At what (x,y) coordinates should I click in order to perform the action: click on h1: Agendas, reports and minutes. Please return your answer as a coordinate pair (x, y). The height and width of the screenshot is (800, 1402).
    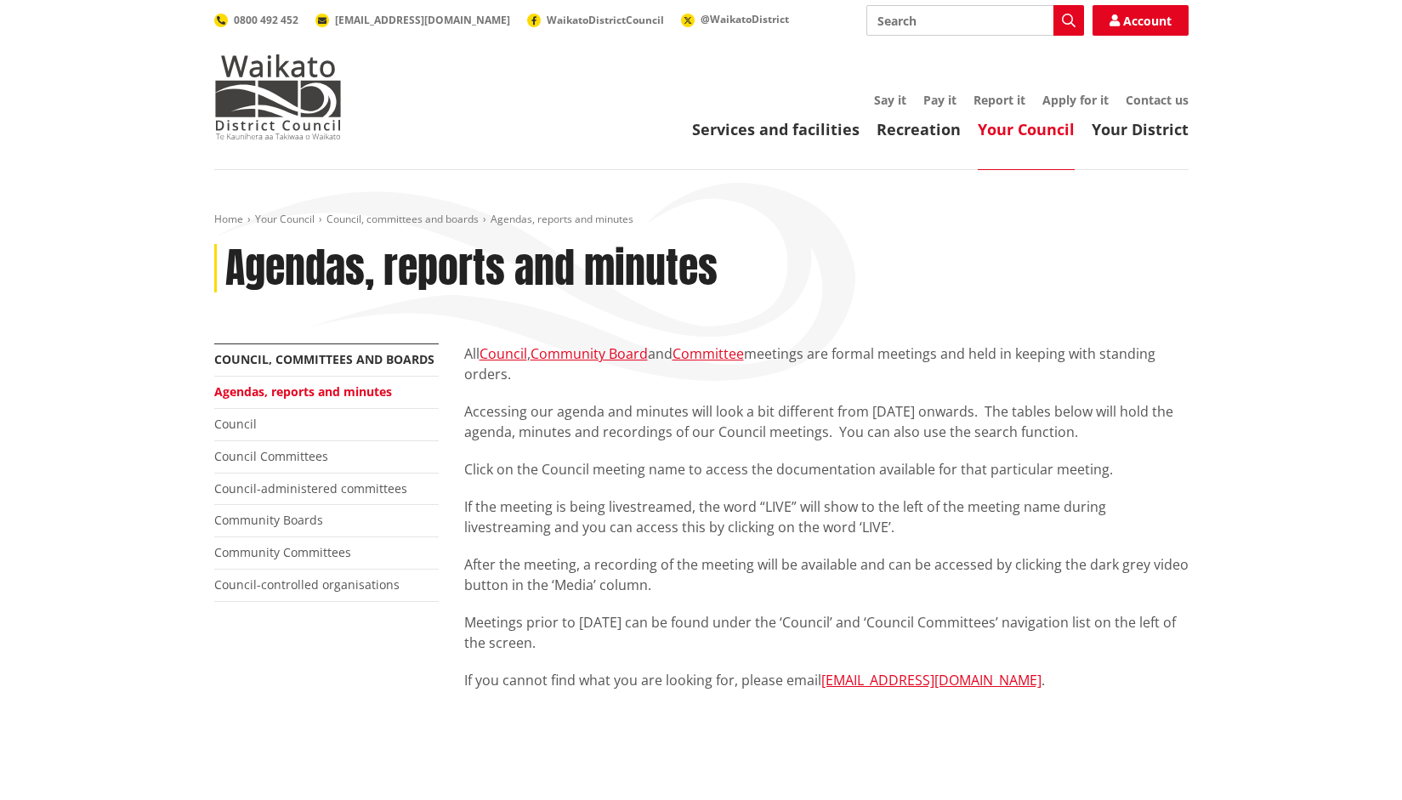
    Looking at the image, I should click on (471, 269).